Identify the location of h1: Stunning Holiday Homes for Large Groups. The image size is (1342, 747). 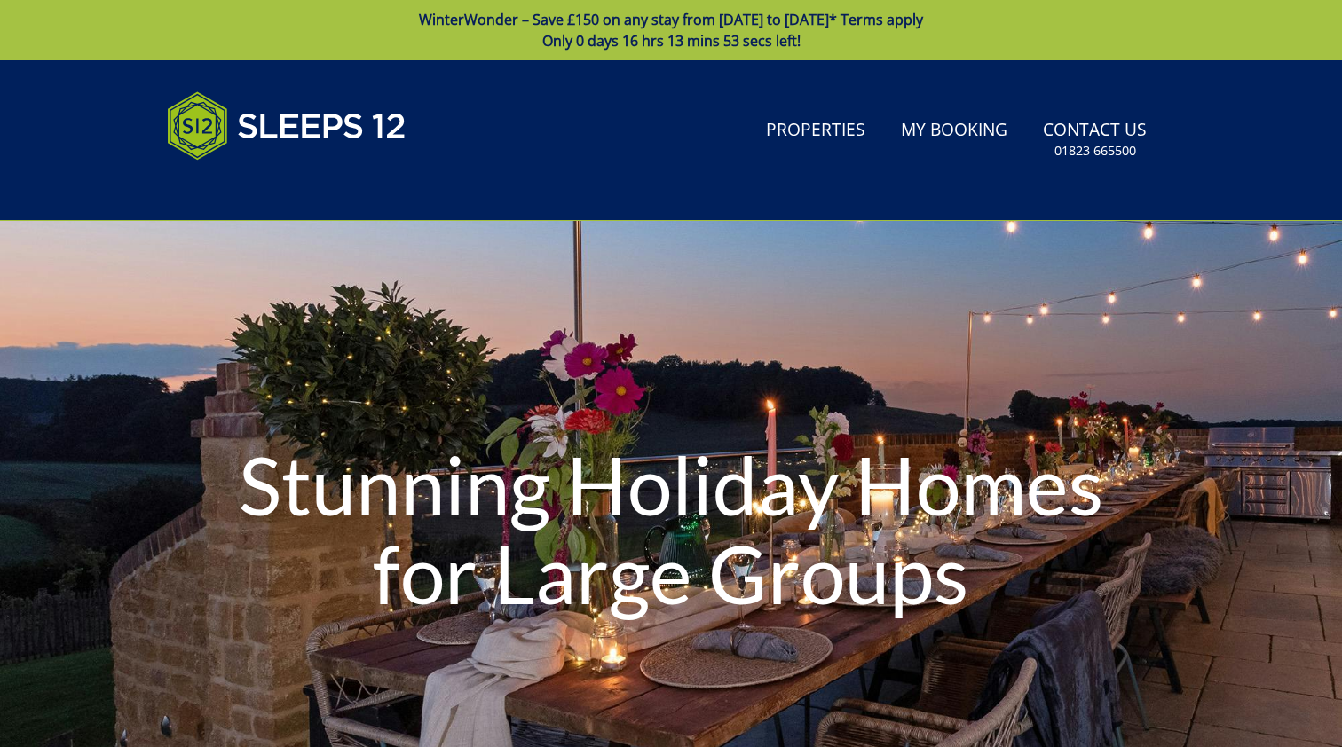
(671, 529).